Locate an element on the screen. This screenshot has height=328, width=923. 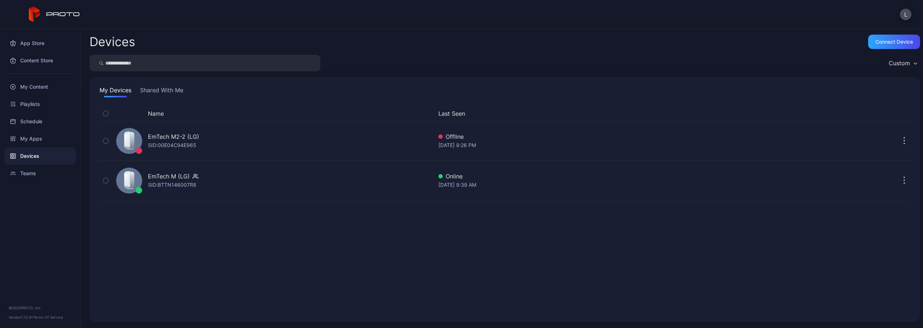
div: Online is located at coordinates (629, 176).